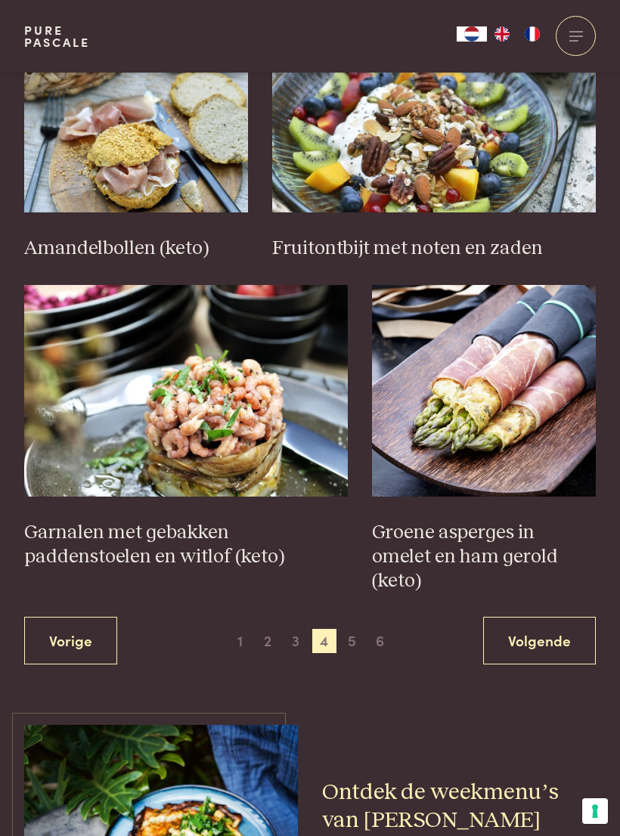 This screenshot has height=836, width=620. Describe the element at coordinates (186, 545) in the screenshot. I see `h3: Garnalen met gebakken paddenstoelen en witlof (keto)` at that location.